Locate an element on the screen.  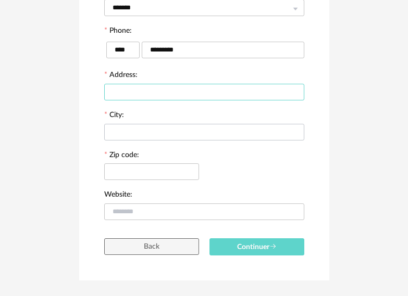
span: Continuer is located at coordinates (257, 247).